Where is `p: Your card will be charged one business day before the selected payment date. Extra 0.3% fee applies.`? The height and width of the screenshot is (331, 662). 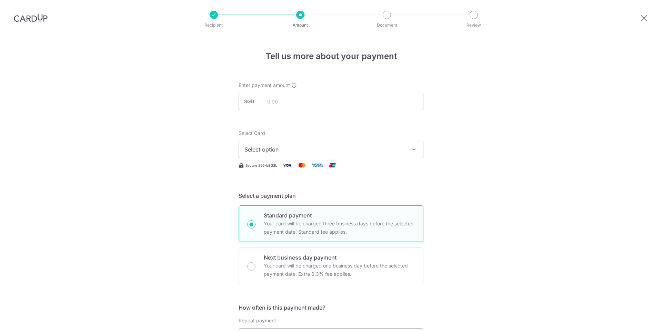
p: Your card will be charged one business day before the selected payment date. Extra 0.3% fee applies. is located at coordinates (339, 270).